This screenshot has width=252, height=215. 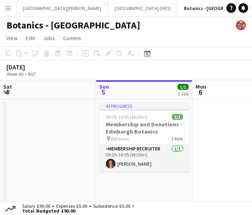 I want to click on span: Edit, so click(x=30, y=38).